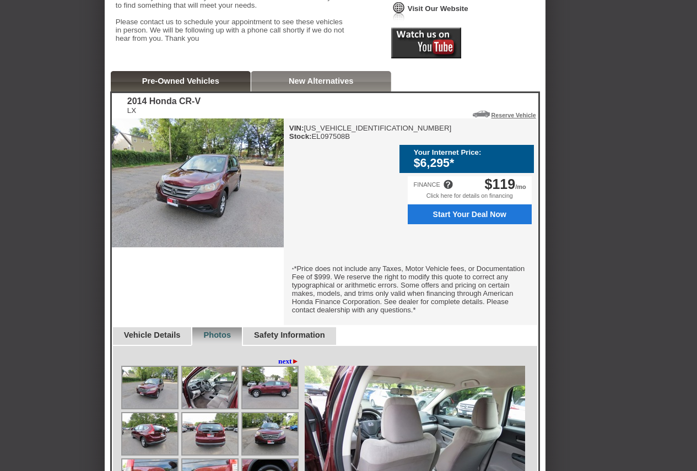 This screenshot has height=471, width=697. What do you see at coordinates (471, 163) in the screenshot?
I see `div: $6,295*` at bounding box center [471, 163].